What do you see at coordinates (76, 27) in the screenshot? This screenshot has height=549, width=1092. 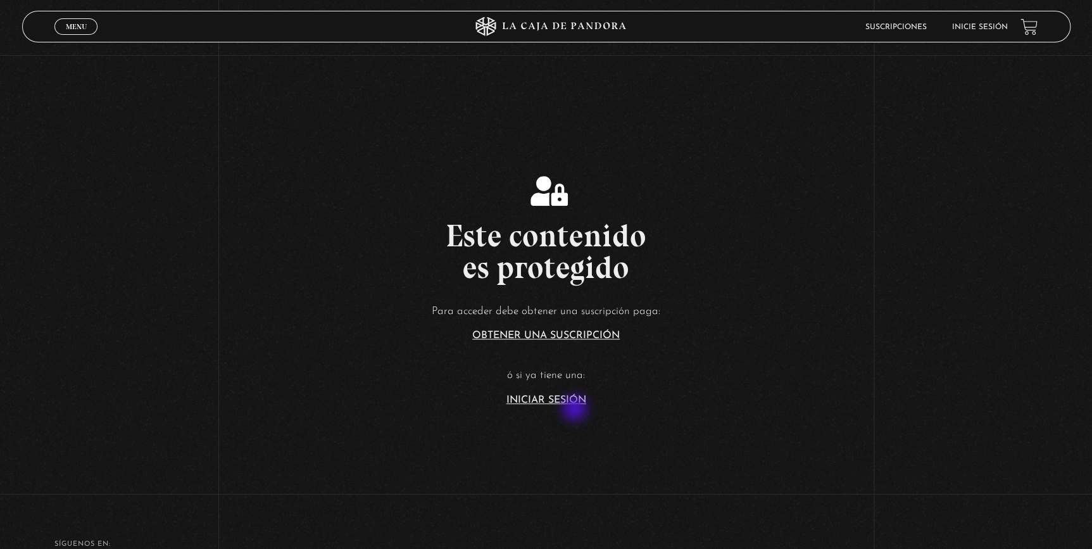 I see `span: Menu` at bounding box center [76, 27].